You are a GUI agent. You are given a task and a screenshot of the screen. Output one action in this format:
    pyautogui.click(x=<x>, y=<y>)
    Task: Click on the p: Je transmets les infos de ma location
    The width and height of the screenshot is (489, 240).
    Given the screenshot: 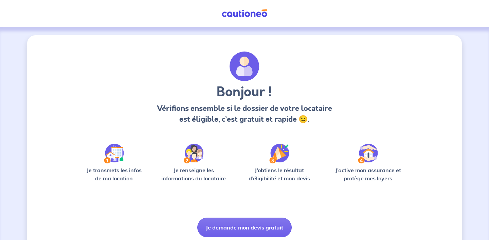 What is the action you would take?
    pyautogui.click(x=114, y=175)
    